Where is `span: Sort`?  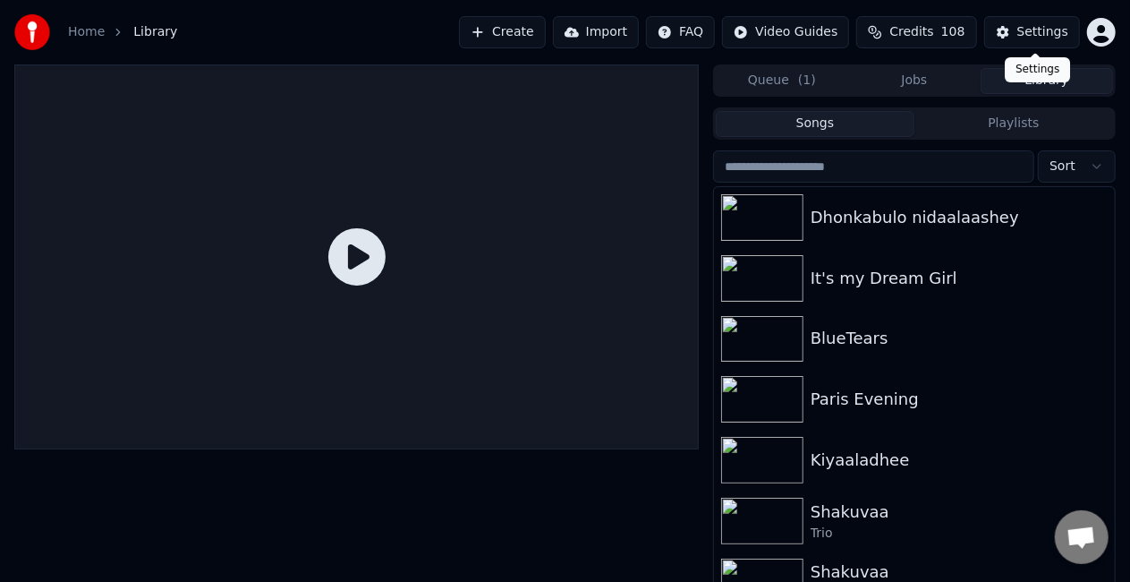 span: Sort is located at coordinates (1062, 166).